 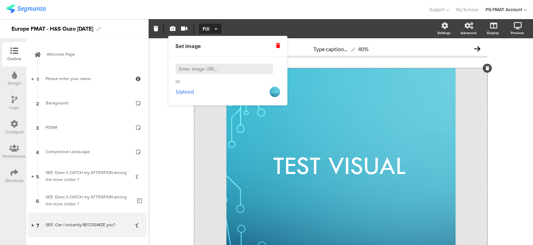 What do you see at coordinates (468, 33) in the screenshot?
I see `div: Advanced` at bounding box center [468, 33].